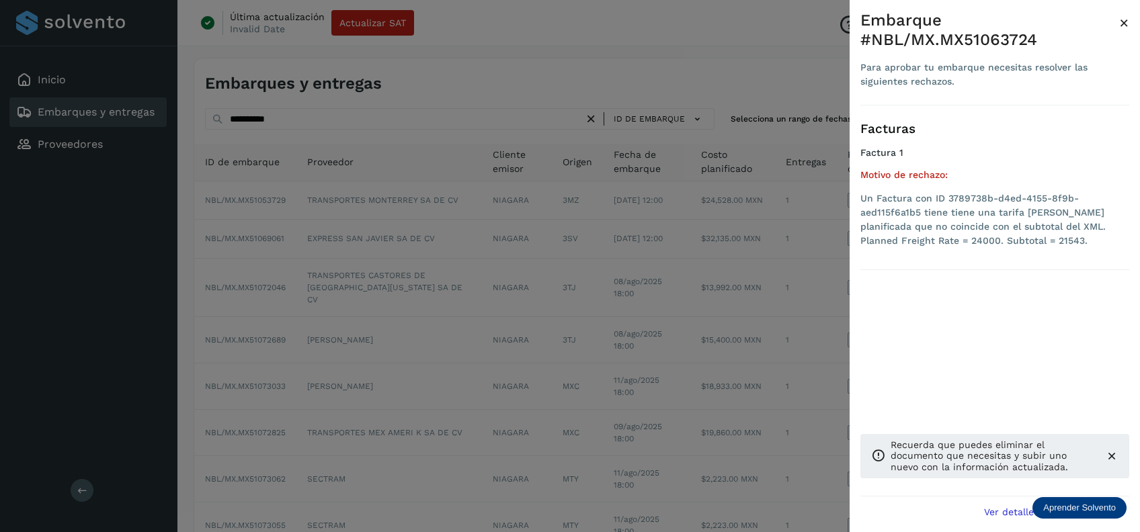 The height and width of the screenshot is (532, 1140). Describe the element at coordinates (1053, 512) in the screenshot. I see `button: Ver detalle de embarque` at that location.